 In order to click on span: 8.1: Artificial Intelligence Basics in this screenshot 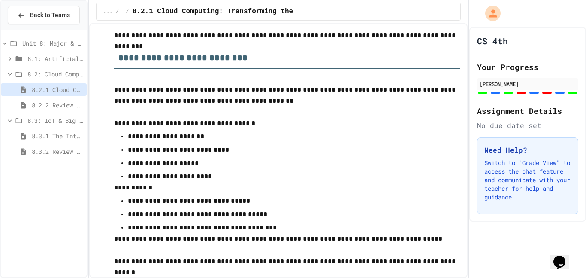, I will do `click(55, 58)`.